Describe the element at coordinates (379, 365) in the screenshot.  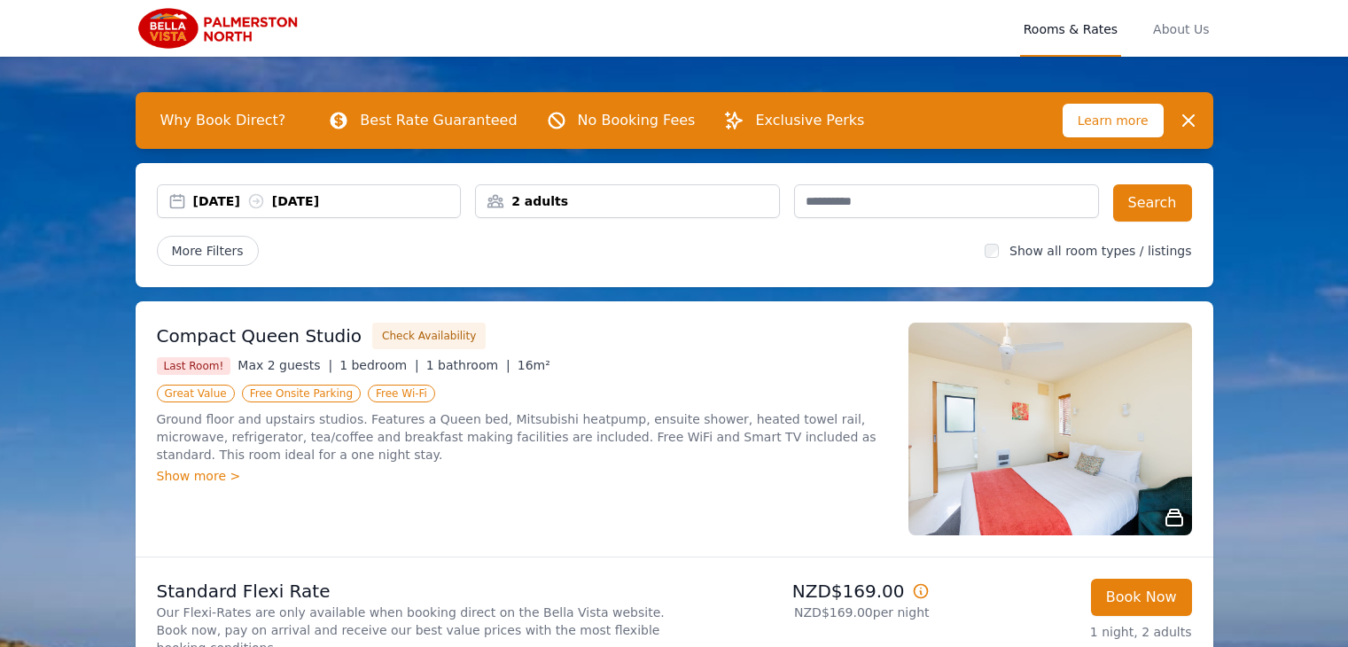
I see `span: 1 bedroom |` at that location.